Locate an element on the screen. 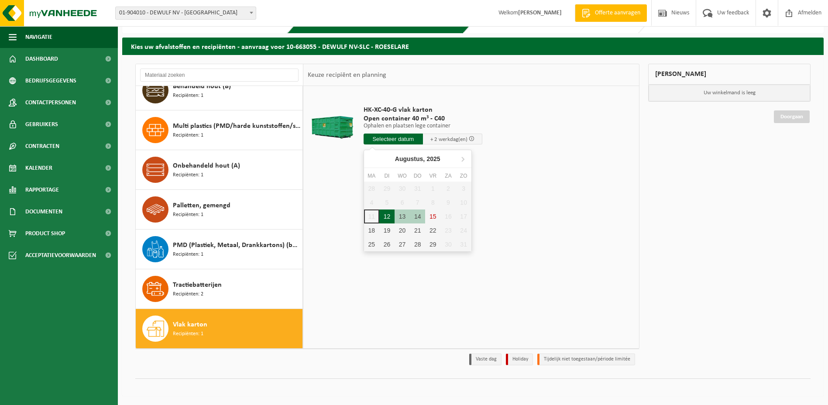  h2: Kies uw afvalstoffen en recipiënten - aanvraag voor 10-663055 - DEWULF NV-SLC - ROESELARE is located at coordinates (473, 46).